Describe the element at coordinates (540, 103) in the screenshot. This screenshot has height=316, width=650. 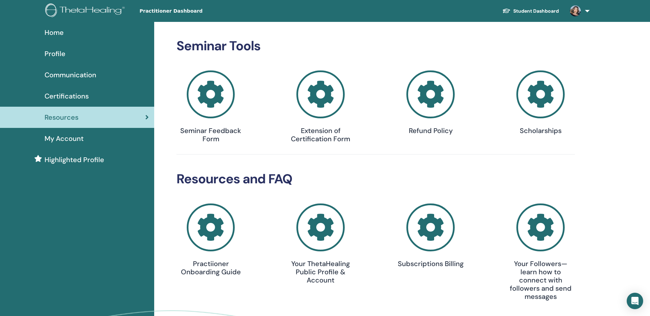
I see `a: Scholarships` at that location.